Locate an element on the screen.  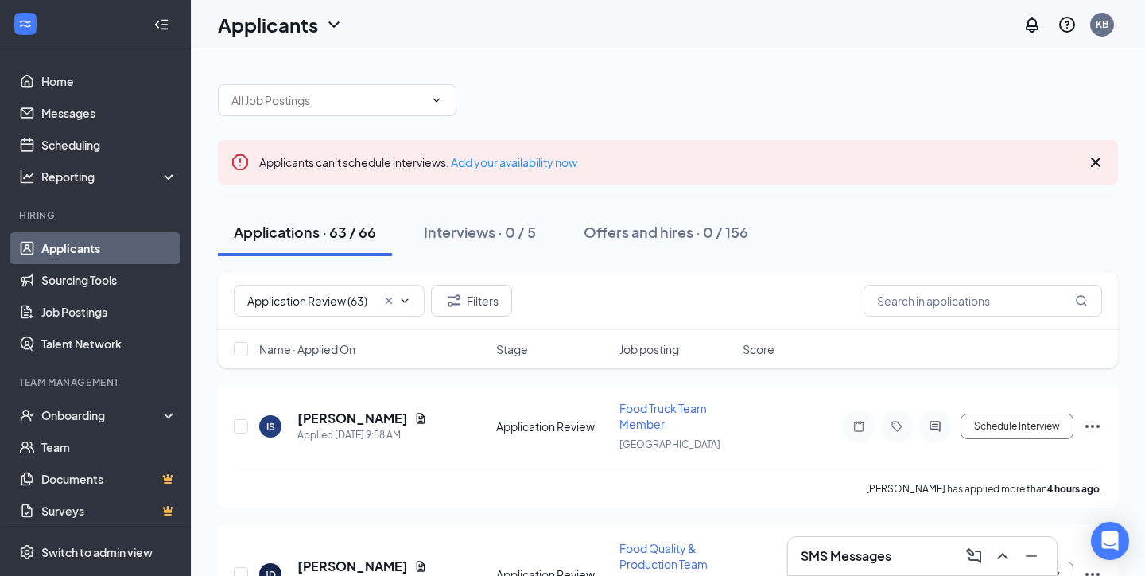
svg: Collapse is located at coordinates (161, 25).